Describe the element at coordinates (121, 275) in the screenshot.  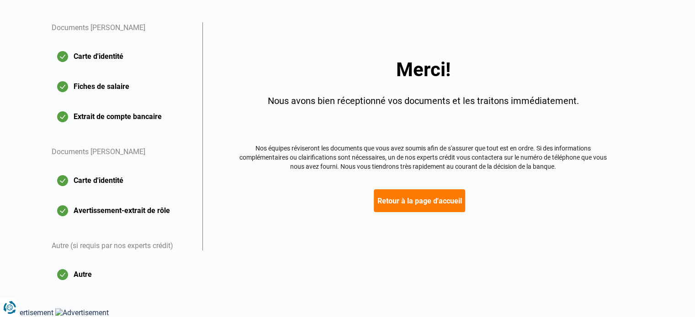
I see `button: Autre` at that location.